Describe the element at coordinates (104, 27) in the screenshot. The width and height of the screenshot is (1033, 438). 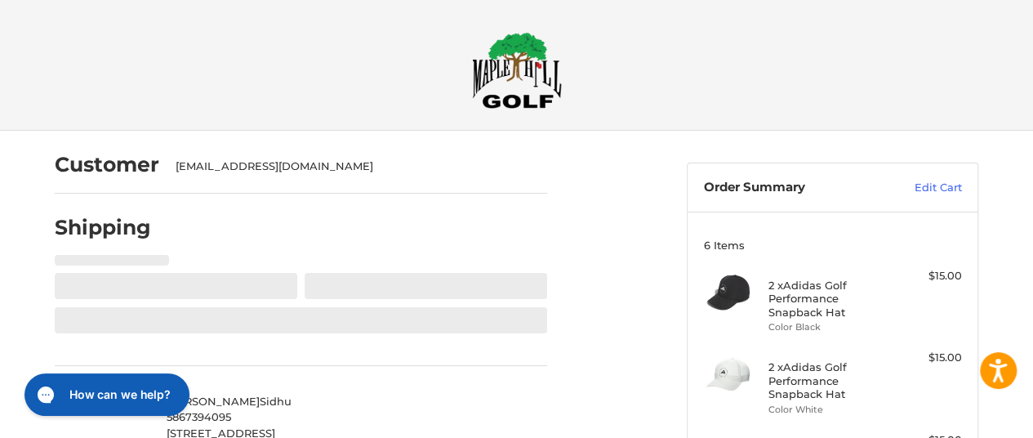
I see `h2: How can we help?` at that location.